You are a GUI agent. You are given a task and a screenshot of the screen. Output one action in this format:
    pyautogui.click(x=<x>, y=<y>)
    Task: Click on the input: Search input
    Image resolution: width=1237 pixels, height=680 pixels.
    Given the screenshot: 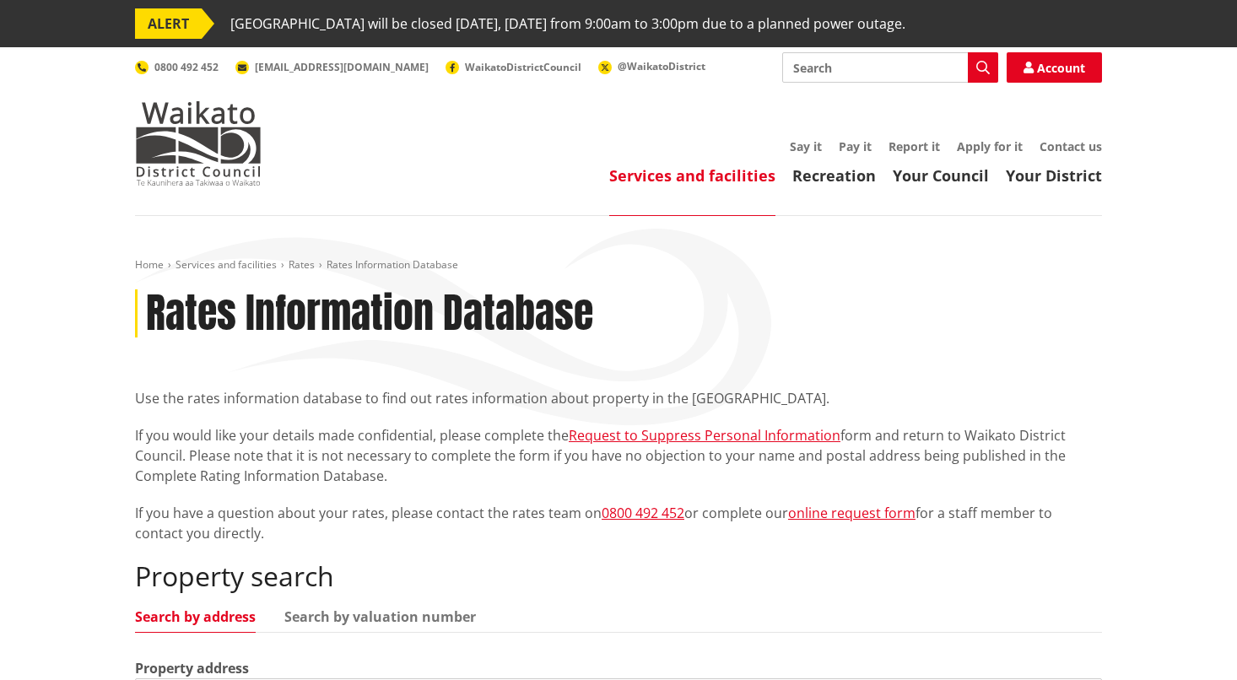 What is the action you would take?
    pyautogui.click(x=890, y=68)
    